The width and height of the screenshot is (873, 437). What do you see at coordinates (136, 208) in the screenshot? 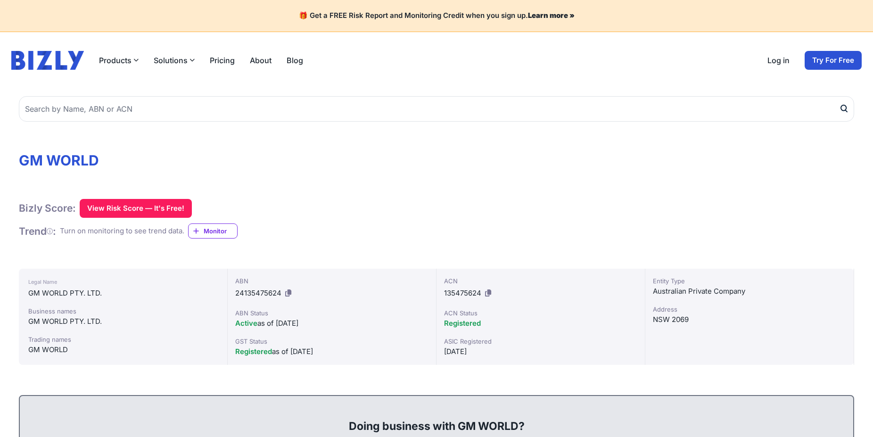
I see `button: View Risk Score — It's Free!` at bounding box center [136, 208].